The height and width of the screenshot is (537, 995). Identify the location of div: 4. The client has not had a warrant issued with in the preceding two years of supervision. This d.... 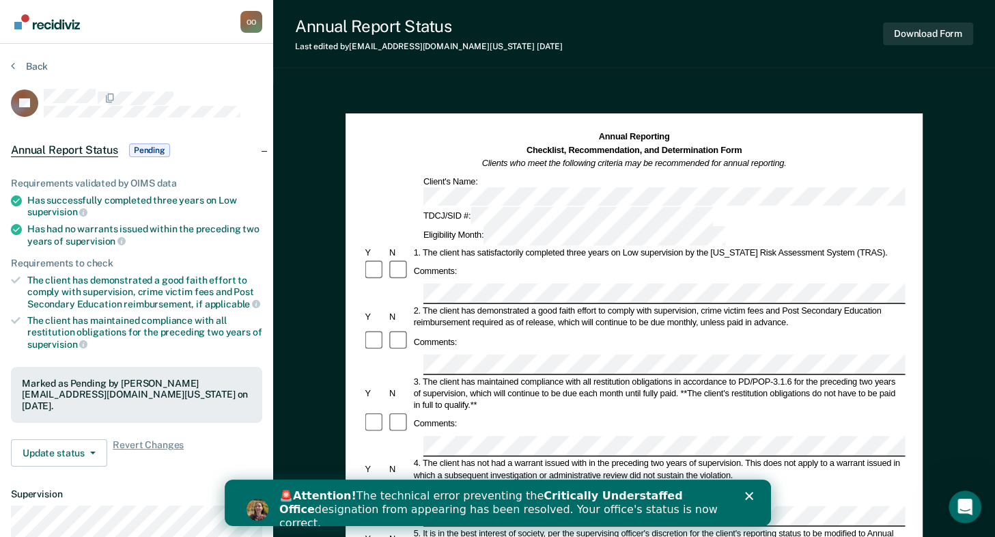
(657, 469).